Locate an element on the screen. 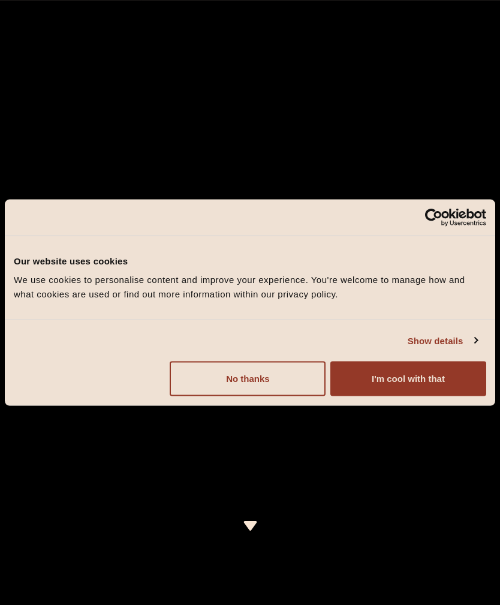 This screenshot has height=605, width=500. div: We use cookies to personalise content and improve your experience. You're welcome to manage how a... is located at coordinates (250, 287).